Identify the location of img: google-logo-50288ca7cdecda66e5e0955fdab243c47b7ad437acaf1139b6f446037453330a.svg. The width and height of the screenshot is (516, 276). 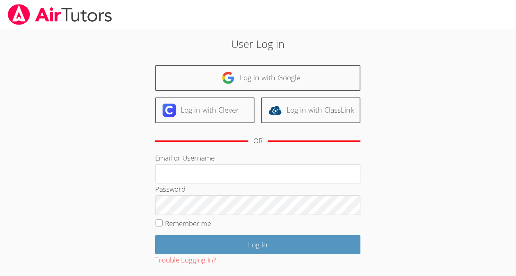
(228, 78).